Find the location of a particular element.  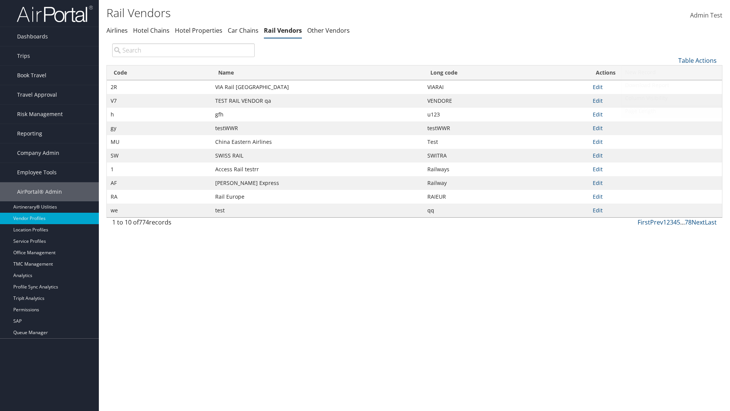

span: AirPortal® Admin is located at coordinates (40, 192).